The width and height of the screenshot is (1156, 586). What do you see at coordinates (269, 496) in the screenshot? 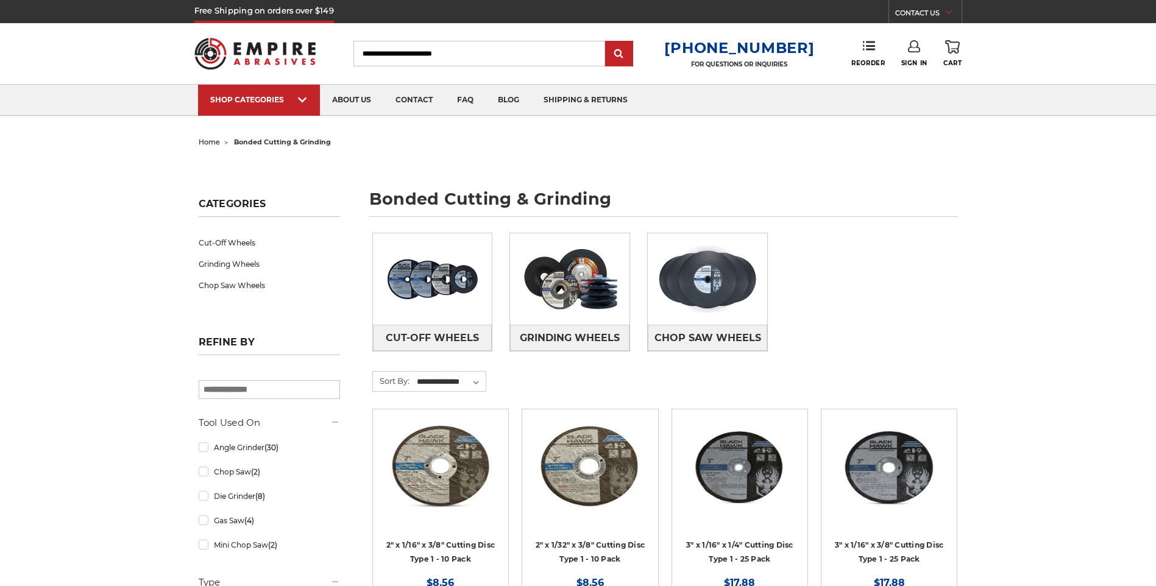
I see `a: Die Grinder(8)` at bounding box center [269, 496].